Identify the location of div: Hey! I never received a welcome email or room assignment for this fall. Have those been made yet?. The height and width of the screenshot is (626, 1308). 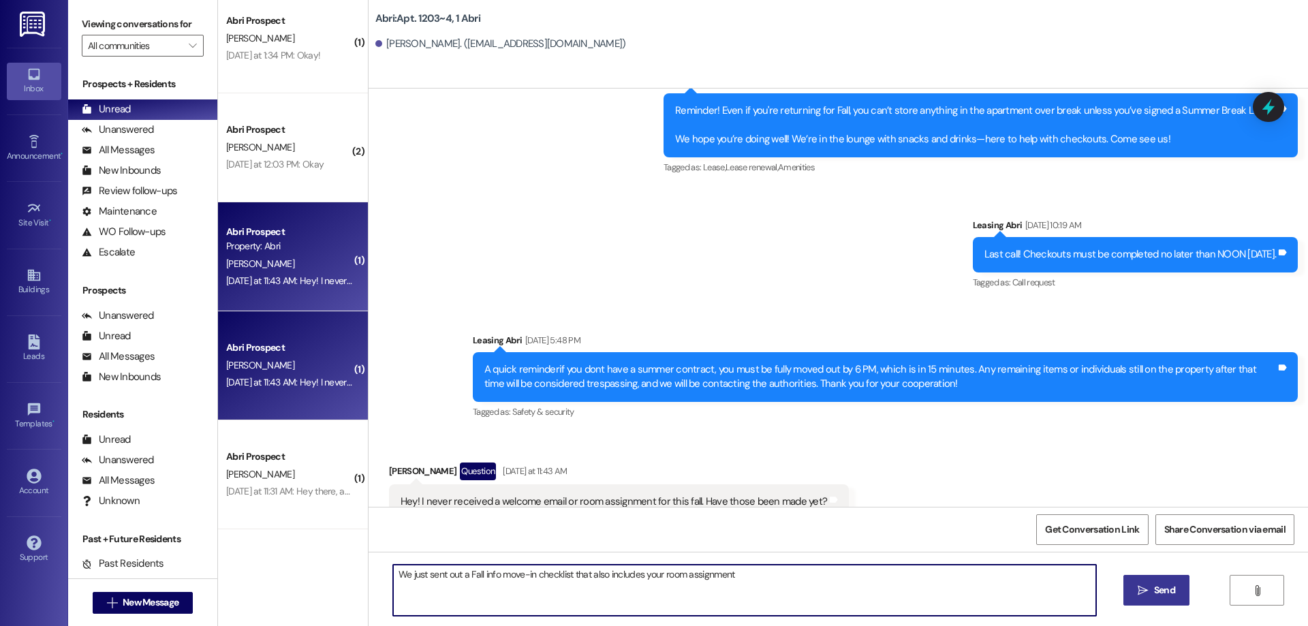
(614, 502).